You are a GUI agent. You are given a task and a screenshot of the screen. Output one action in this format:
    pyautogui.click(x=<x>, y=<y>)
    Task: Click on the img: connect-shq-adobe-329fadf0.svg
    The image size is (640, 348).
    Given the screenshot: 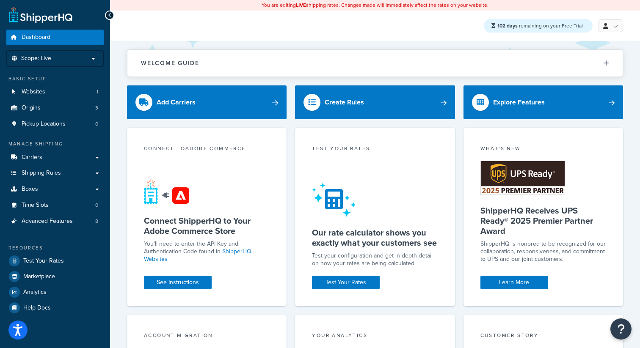 What is the action you would take?
    pyautogui.click(x=166, y=192)
    